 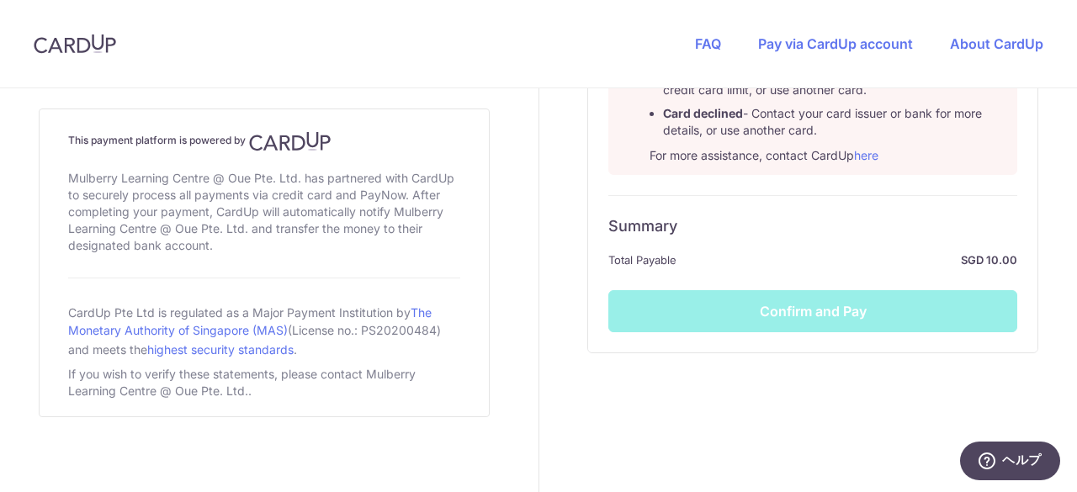 What do you see at coordinates (642, 260) in the screenshot?
I see `span: Total Payable` at bounding box center [642, 260].